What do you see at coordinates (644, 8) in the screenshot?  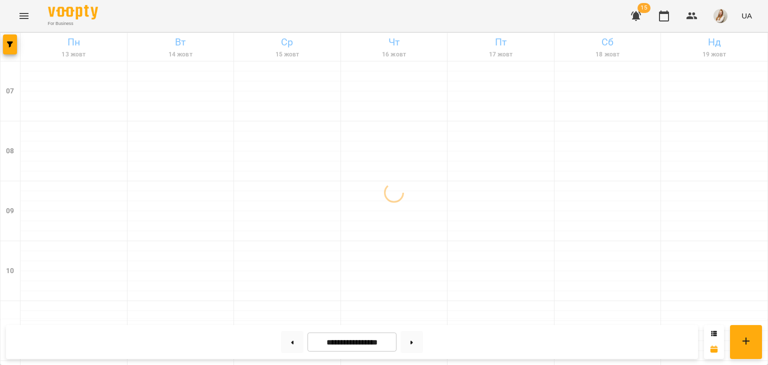 I see `span: 15` at bounding box center [644, 8].